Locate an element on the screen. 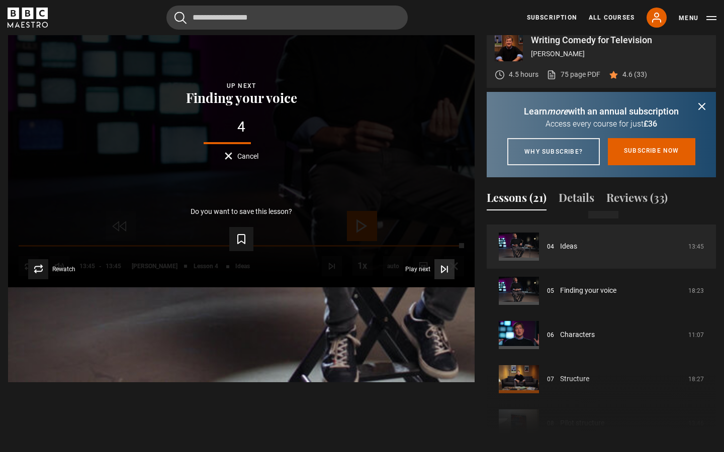 The image size is (724, 452). button: Play next is located at coordinates (430, 269).